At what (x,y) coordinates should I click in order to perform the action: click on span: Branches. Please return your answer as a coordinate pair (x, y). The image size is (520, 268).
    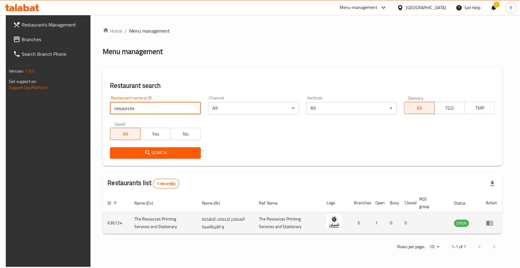
    Looking at the image, I should click on (55, 39).